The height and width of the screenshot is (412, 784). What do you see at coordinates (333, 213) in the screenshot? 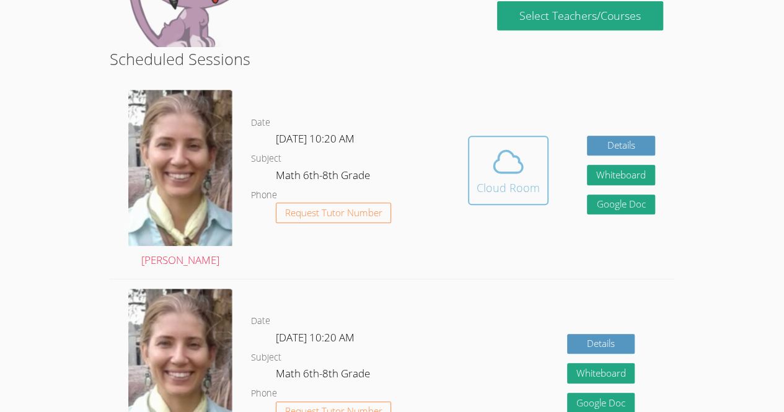
I see `button: Request Tutor Number` at bounding box center [333, 213].